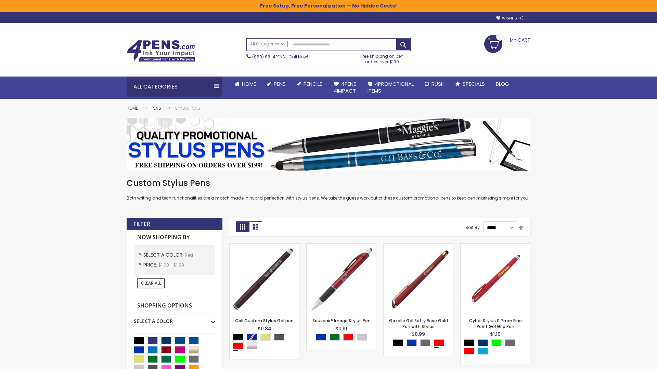 The image size is (657, 369). Describe the element at coordinates (187, 108) in the screenshot. I see `strong: Stylus Pens` at that location.